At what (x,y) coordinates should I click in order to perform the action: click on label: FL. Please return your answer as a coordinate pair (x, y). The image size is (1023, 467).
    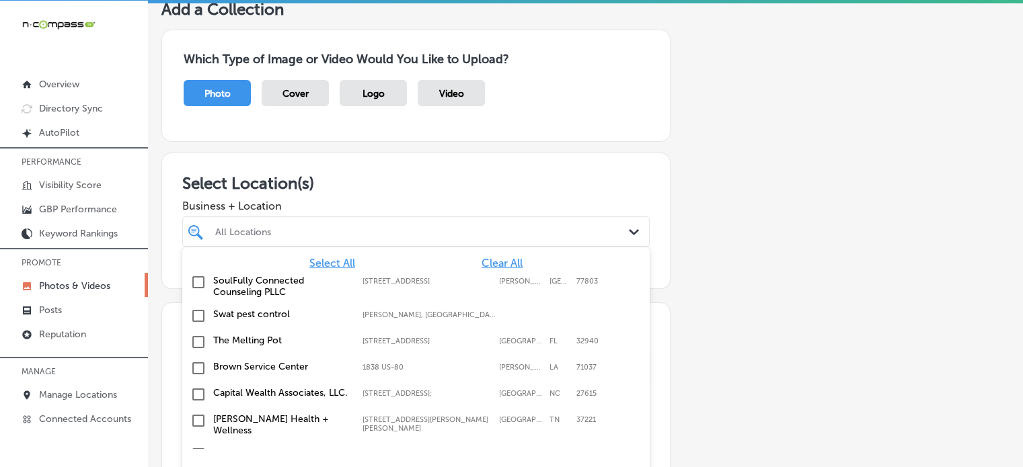
    Looking at the image, I should click on (559, 341).